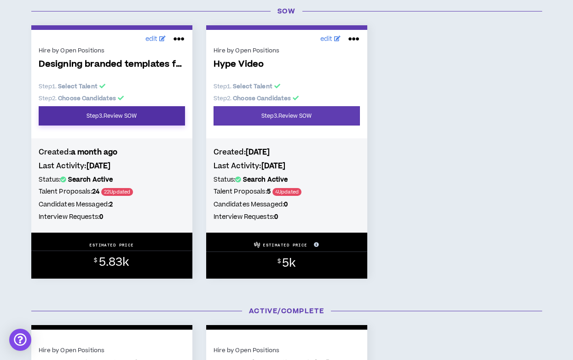 This screenshot has height=360, width=573. Describe the element at coordinates (96, 192) in the screenshot. I see `b: 24` at that location.